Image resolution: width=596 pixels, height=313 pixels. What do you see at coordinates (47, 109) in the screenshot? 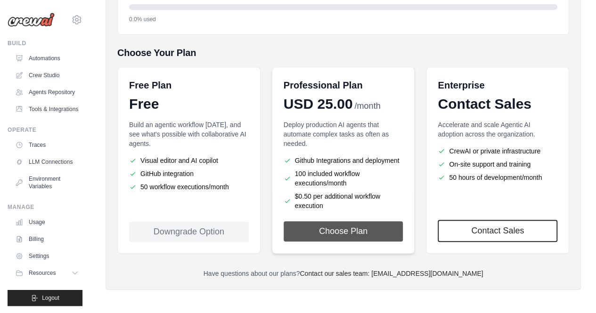
I see `a: Tools & Integrations` at bounding box center [47, 109].